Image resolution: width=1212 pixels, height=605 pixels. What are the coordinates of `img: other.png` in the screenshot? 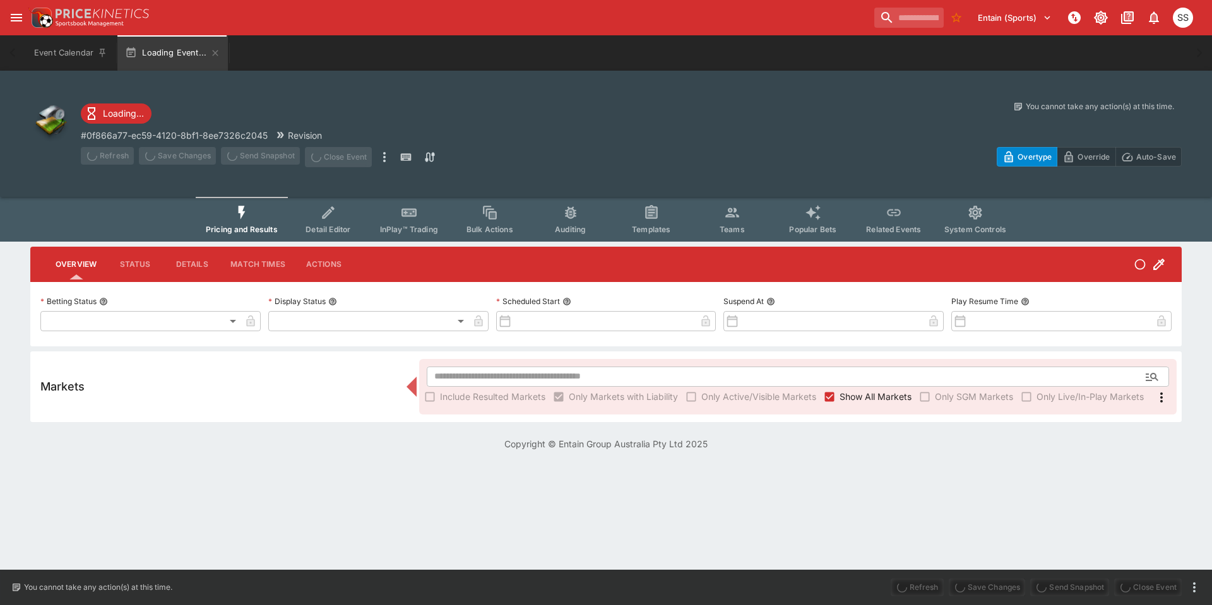 It's located at (51, 121).